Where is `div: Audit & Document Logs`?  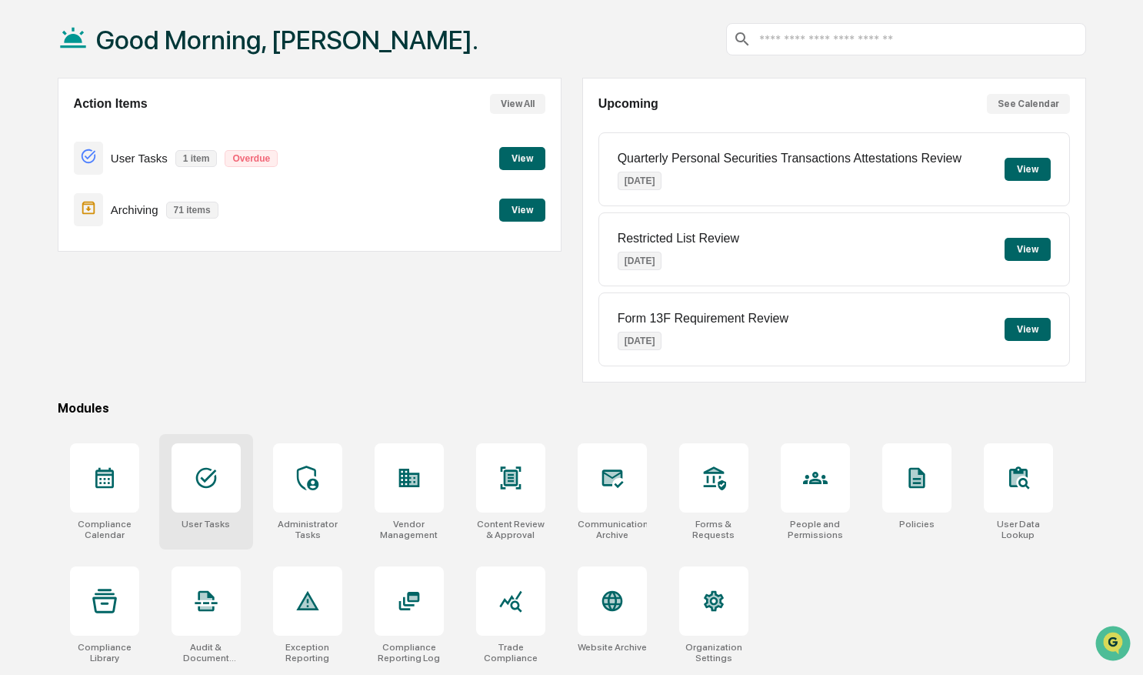
div: Audit & Document Logs is located at coordinates (206, 652).